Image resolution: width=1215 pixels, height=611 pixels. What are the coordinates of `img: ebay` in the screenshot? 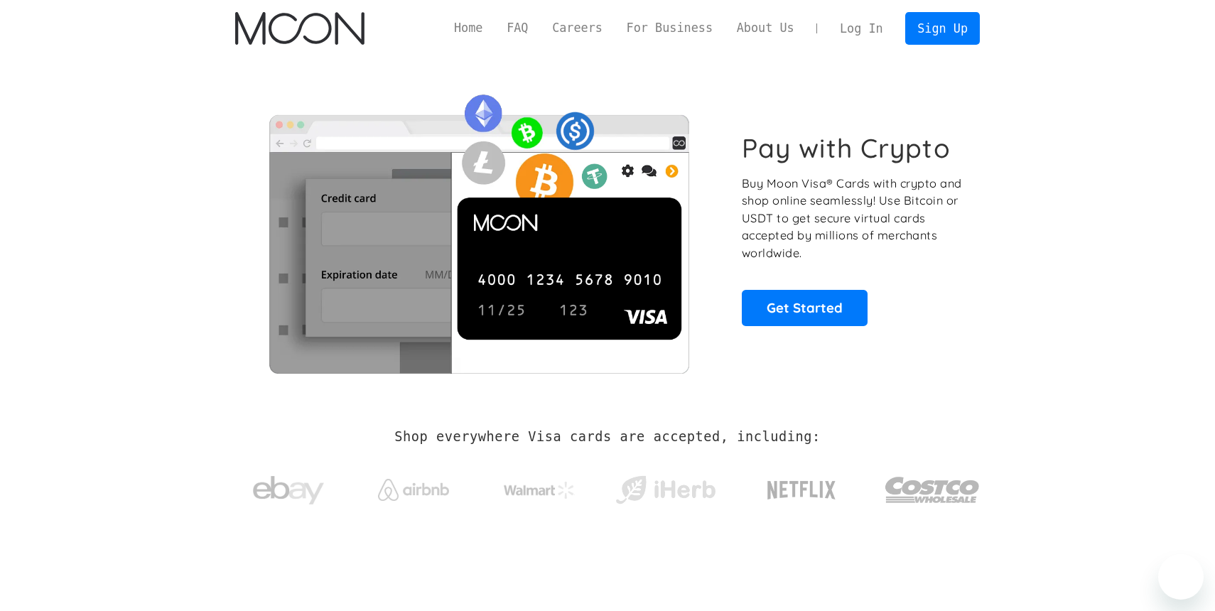 It's located at (288, 490).